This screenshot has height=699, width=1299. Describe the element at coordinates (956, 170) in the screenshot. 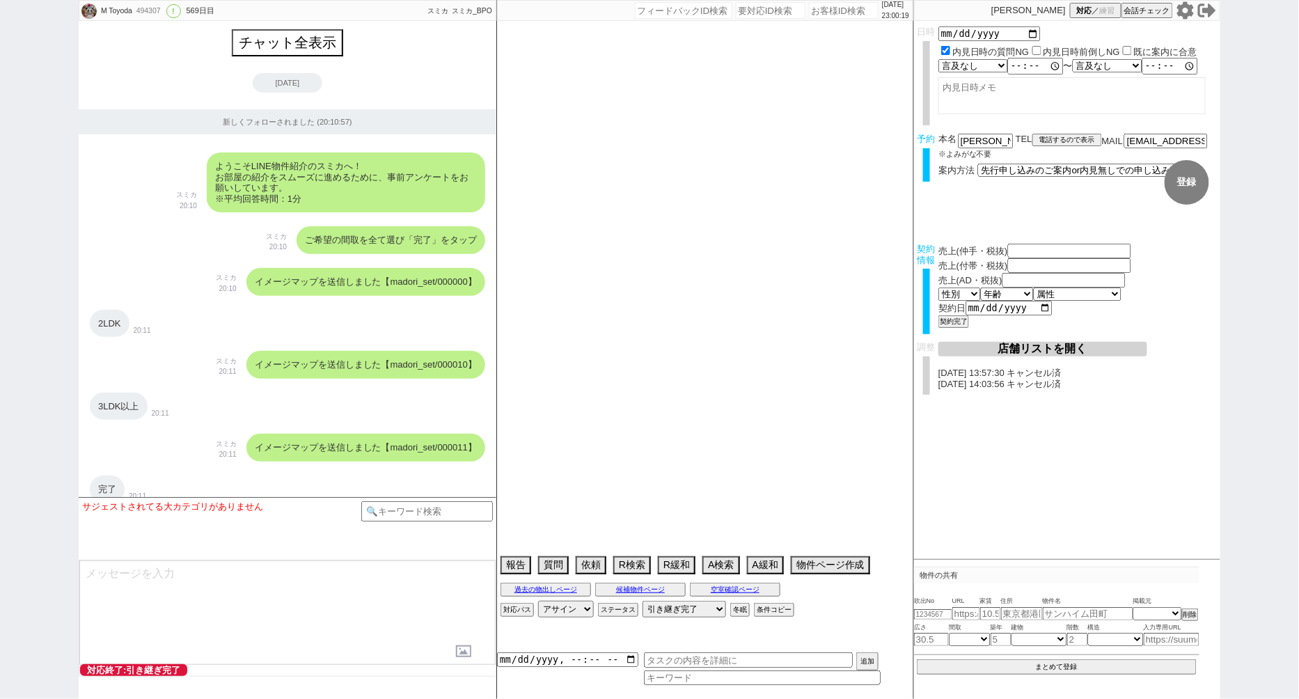

I see `span: 案内方法` at that location.